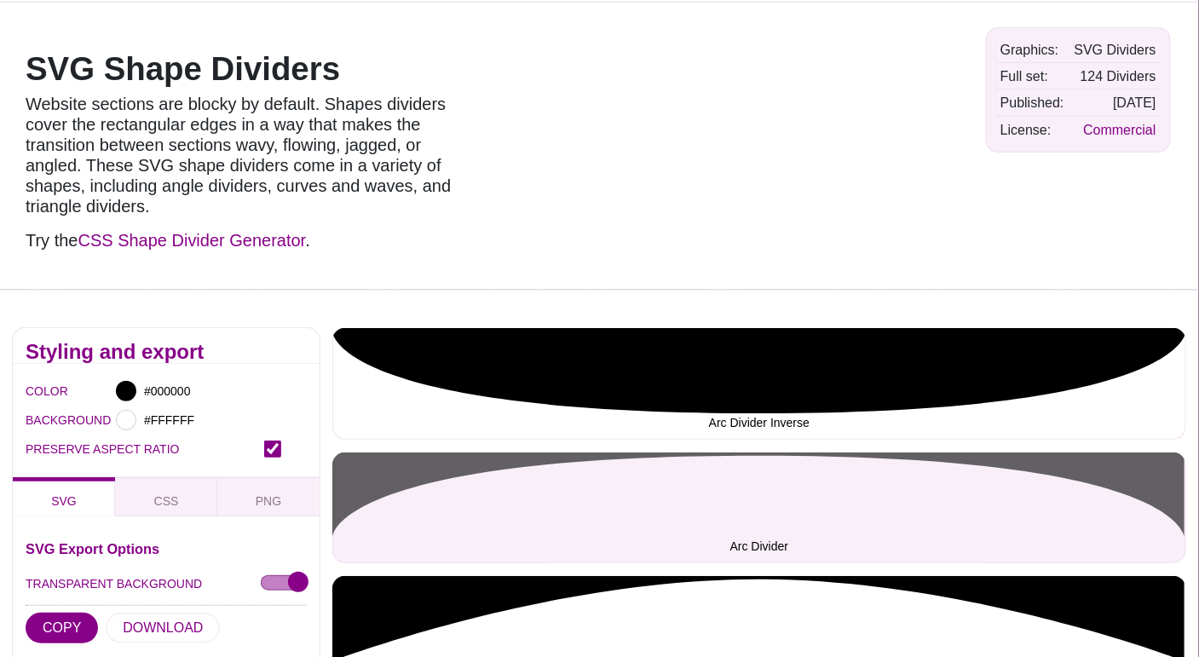  I want to click on button: CSS, so click(166, 497).